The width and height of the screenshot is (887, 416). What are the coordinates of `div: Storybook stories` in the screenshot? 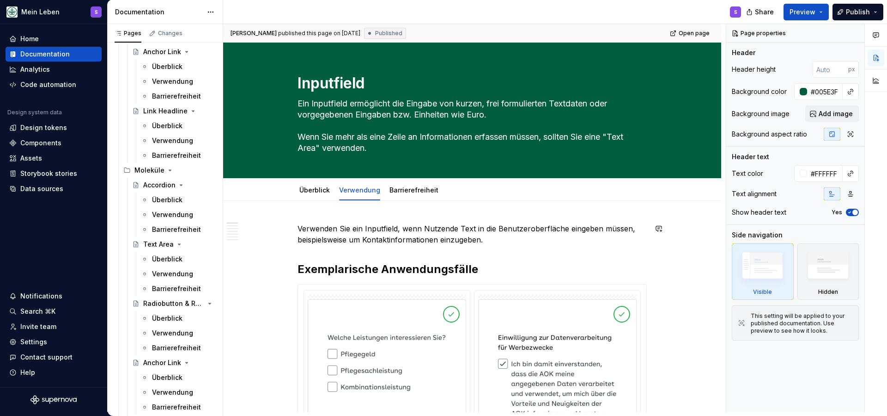 It's located at (49, 173).